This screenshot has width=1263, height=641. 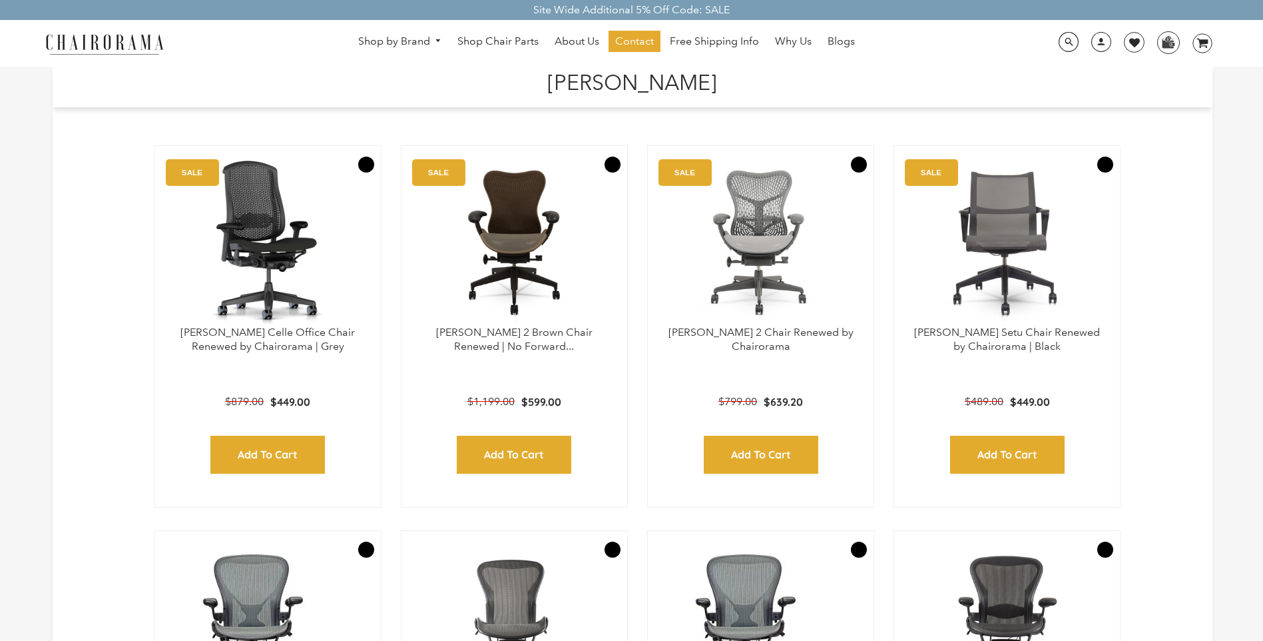 I want to click on a: Contact, so click(x=635, y=41).